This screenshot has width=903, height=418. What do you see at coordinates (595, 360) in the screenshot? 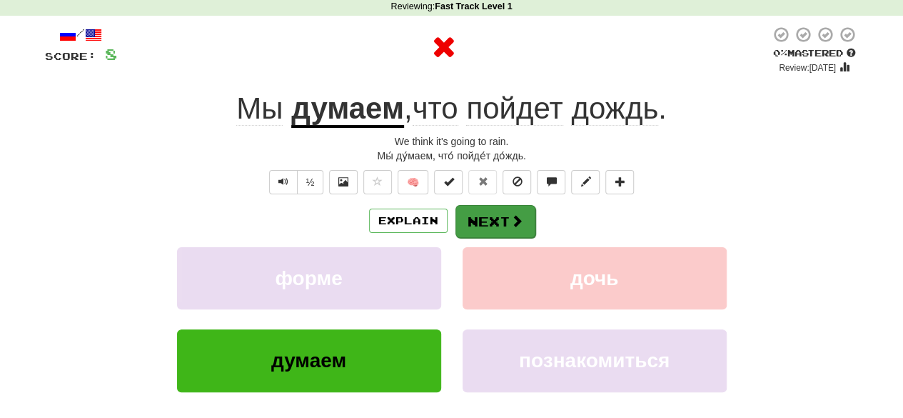
I see `button: познакомиться` at bounding box center [595, 360].